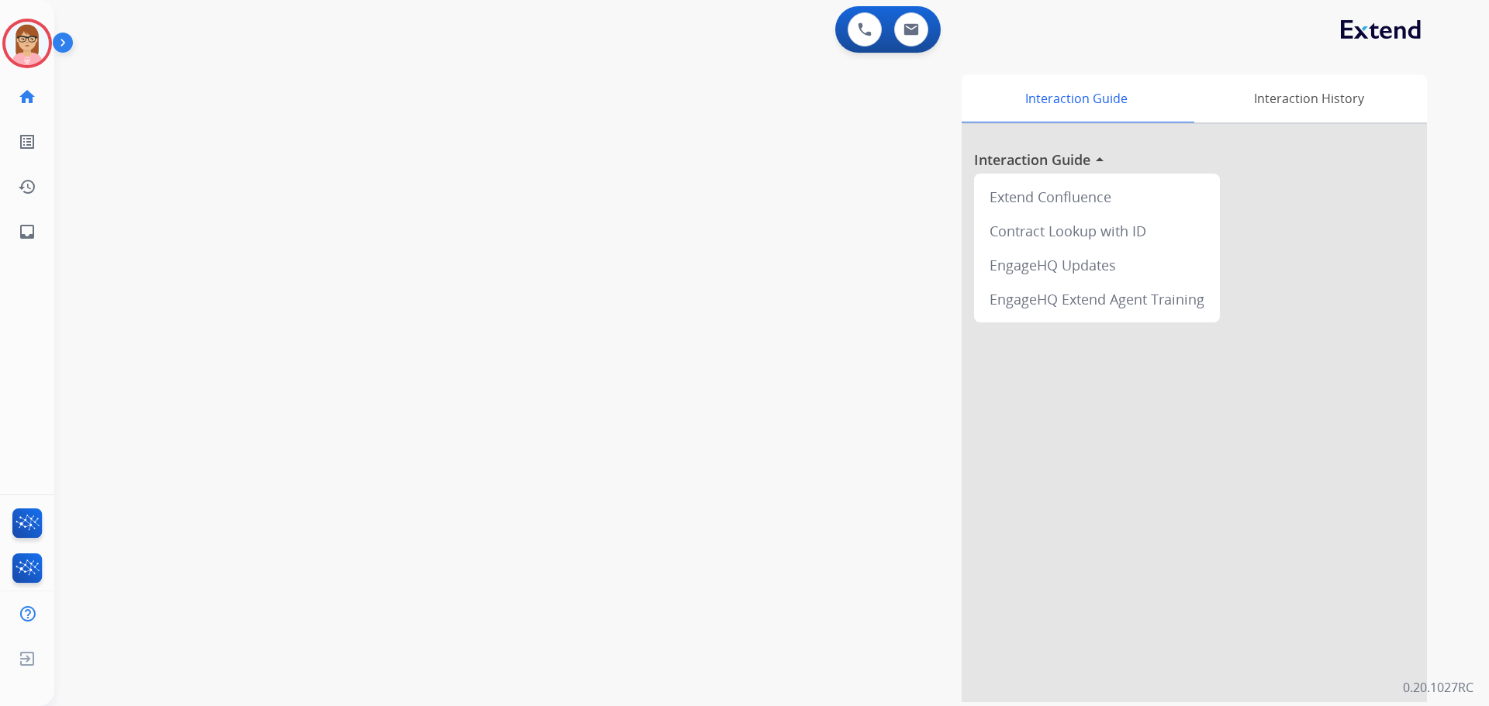 The width and height of the screenshot is (1489, 706). Describe the element at coordinates (1096, 265) in the screenshot. I see `div: EngageHQ Updates` at that location.